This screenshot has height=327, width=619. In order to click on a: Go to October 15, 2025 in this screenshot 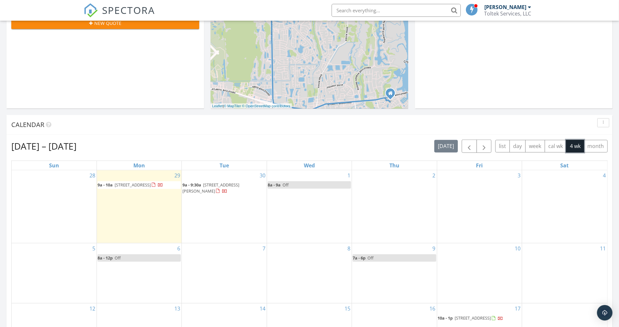, I will do `click(347, 308)`.